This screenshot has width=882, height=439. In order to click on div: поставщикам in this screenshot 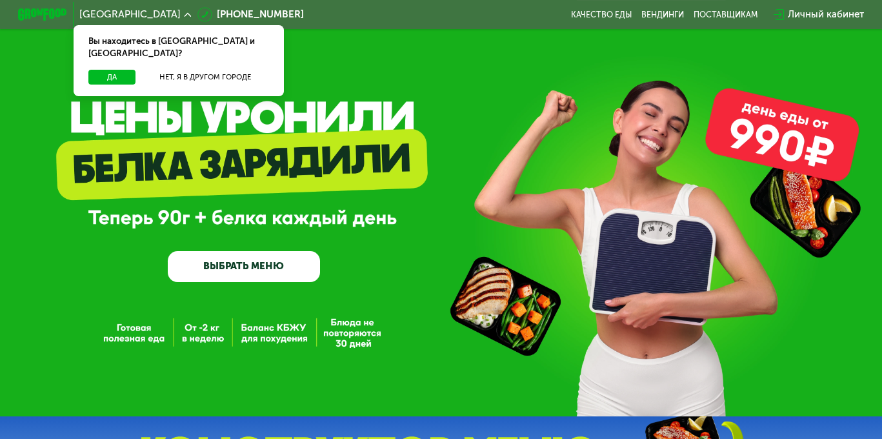, I will do `click(725, 14)`.